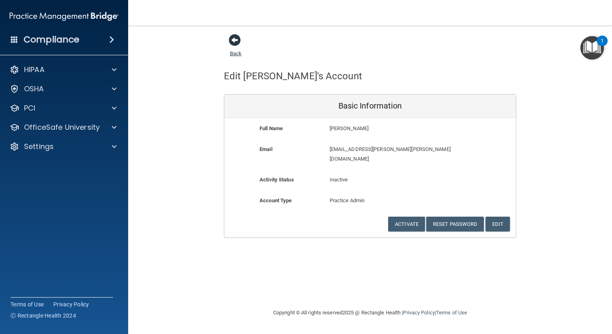  I want to click on a: Back, so click(235, 48).